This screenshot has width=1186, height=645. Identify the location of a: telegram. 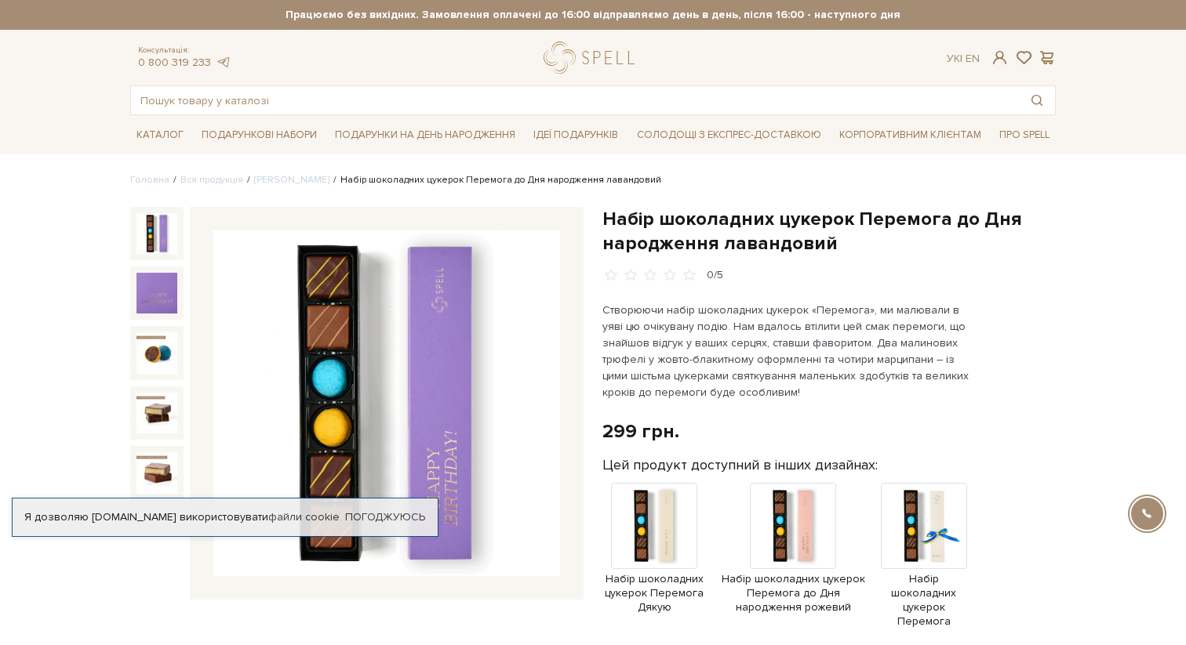
(223, 62).